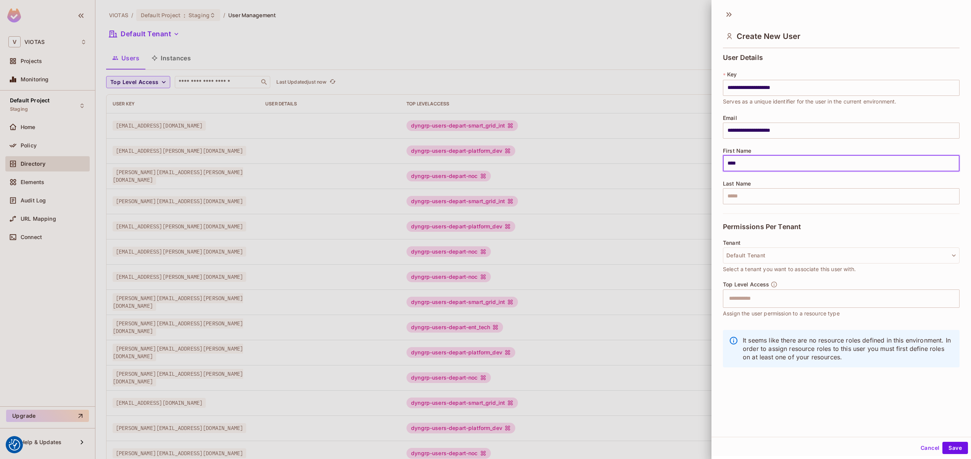 Image resolution: width=971 pixels, height=459 pixels. What do you see at coordinates (731, 243) in the screenshot?
I see `span: Tenant` at bounding box center [731, 243].